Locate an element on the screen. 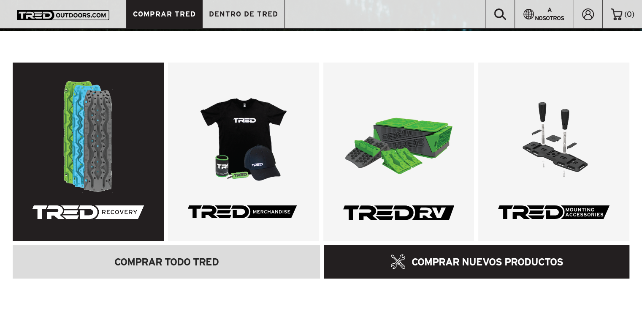 Image resolution: width=642 pixels, height=328 pixels. a: TRED Outdoors América is located at coordinates (63, 15).